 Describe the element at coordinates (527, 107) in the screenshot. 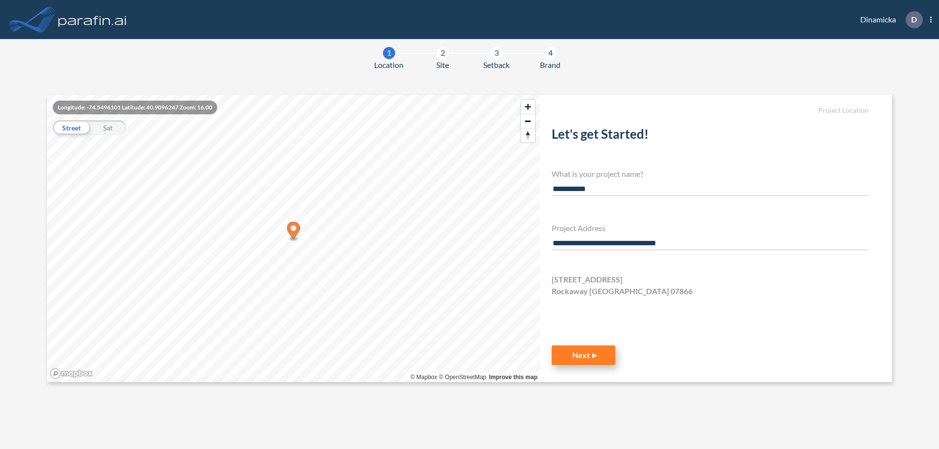

I see `span: Zoom in` at that location.